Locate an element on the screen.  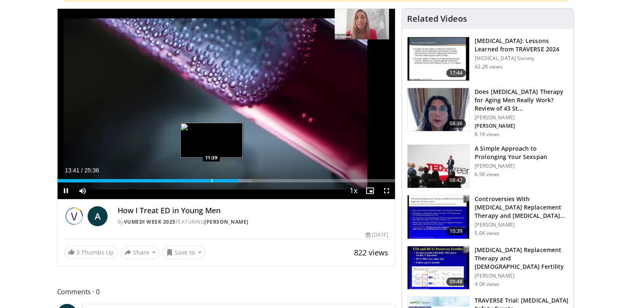
div: By FEATURING is located at coordinates (253, 222).